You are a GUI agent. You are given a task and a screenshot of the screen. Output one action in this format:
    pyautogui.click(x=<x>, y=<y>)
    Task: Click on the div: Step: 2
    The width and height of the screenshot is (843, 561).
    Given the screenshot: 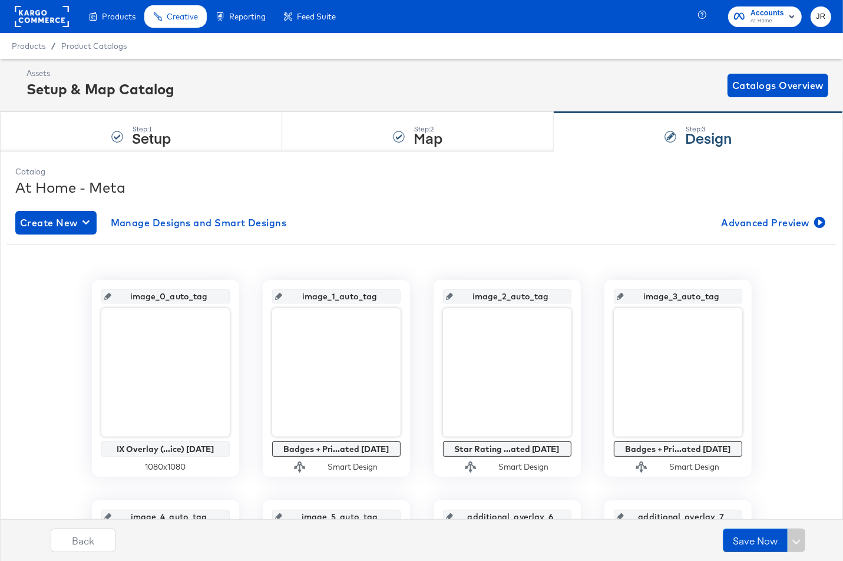 What is the action you would take?
    pyautogui.click(x=428, y=129)
    